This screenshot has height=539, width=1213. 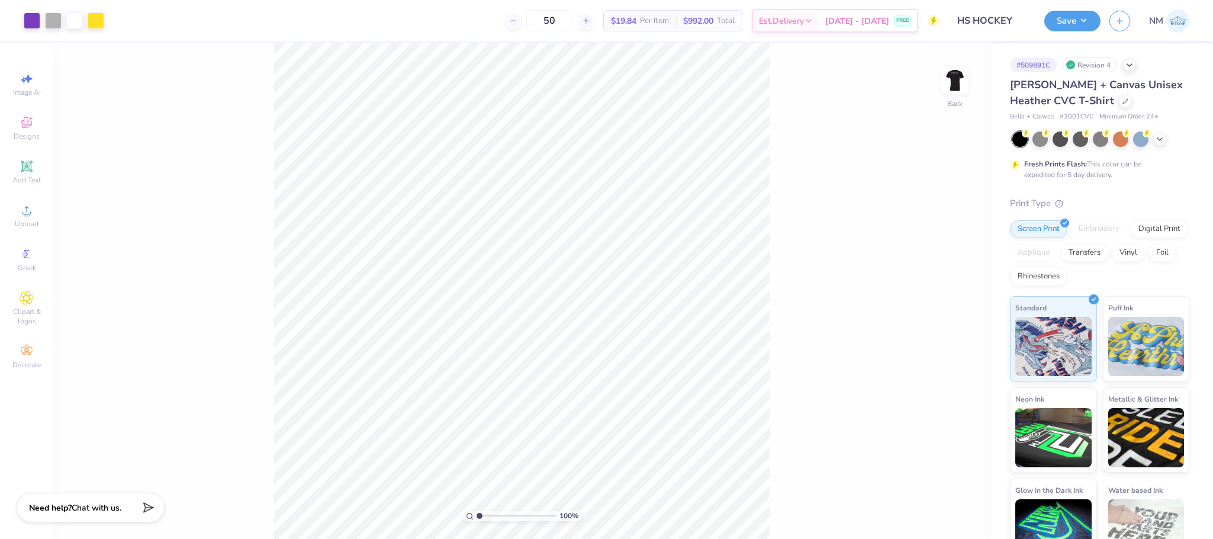 What do you see at coordinates (1072, 21) in the screenshot?
I see `button: Save` at bounding box center [1072, 21].